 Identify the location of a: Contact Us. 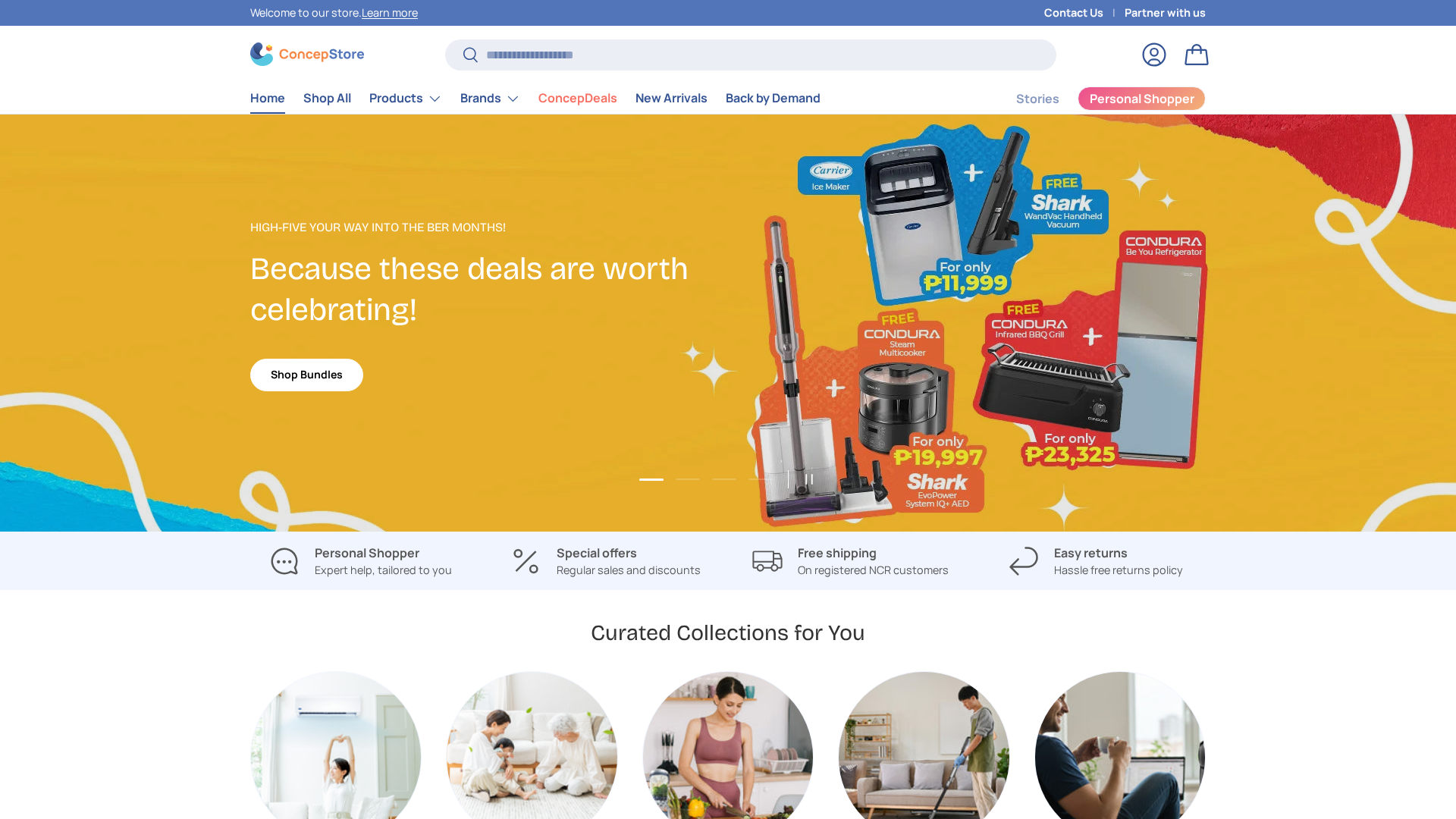
(1085, 13).